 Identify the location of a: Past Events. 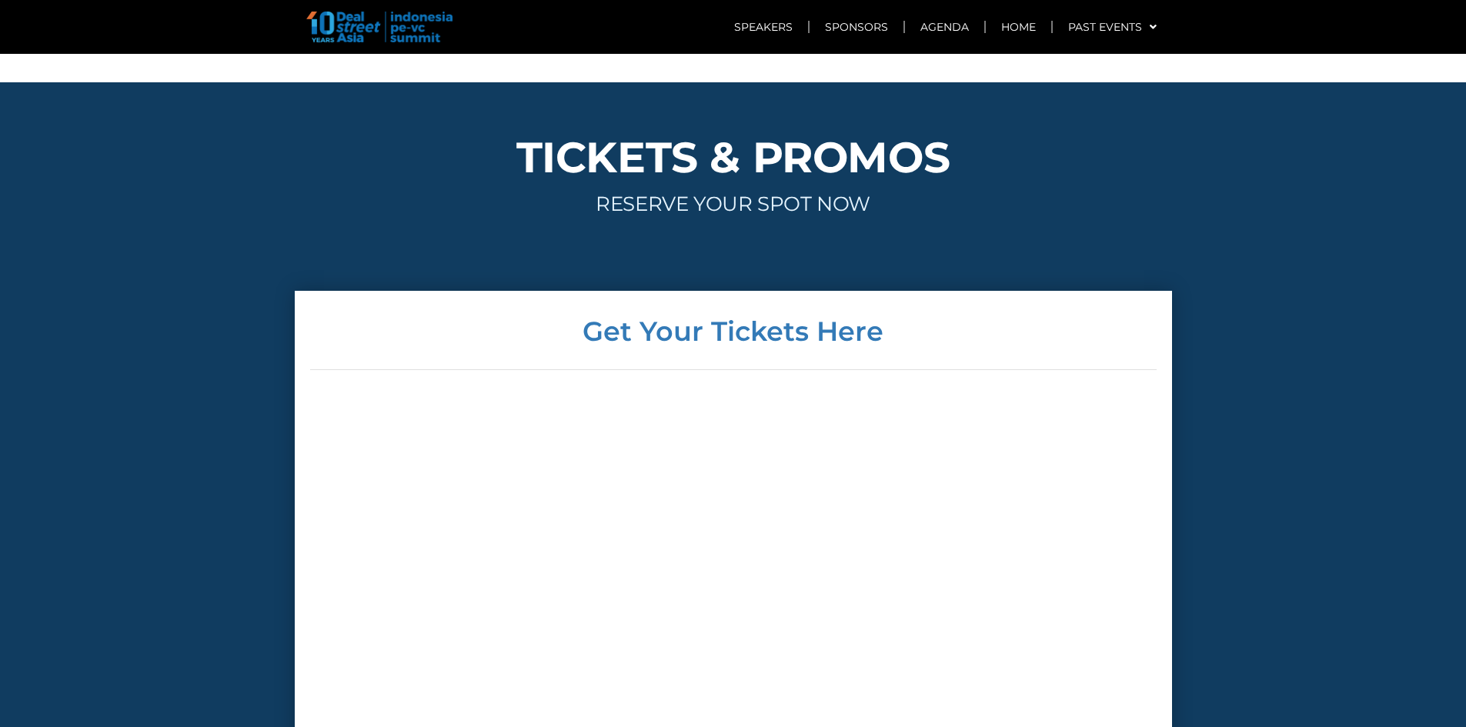
(1112, 27).